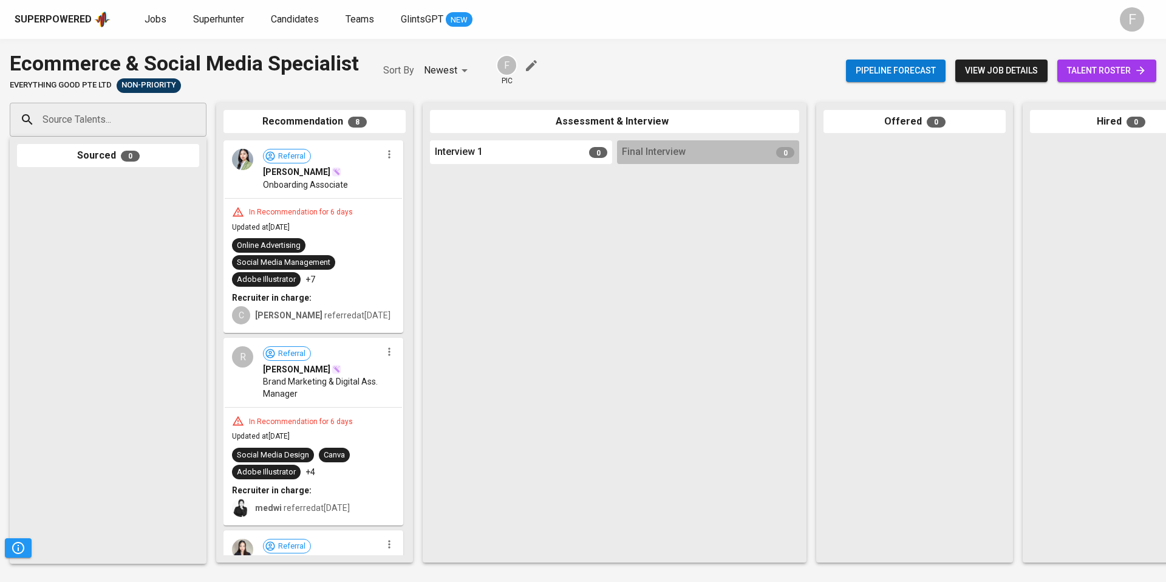  Describe the element at coordinates (149, 85) in the screenshot. I see `span: Non-Priority` at that location.